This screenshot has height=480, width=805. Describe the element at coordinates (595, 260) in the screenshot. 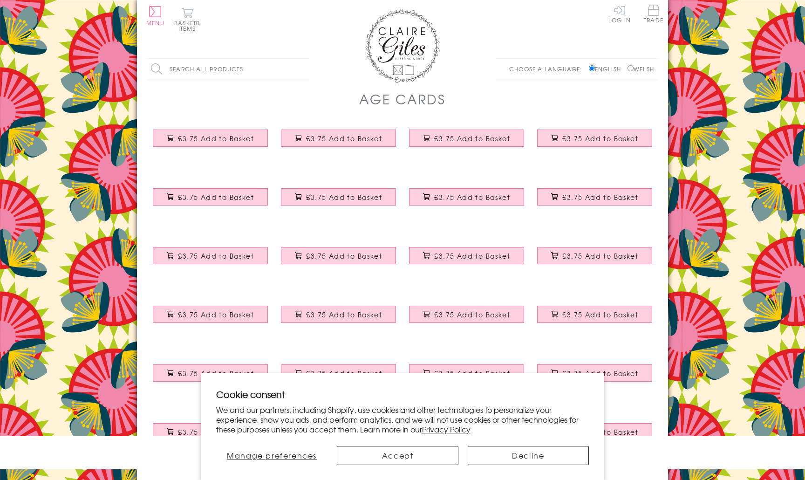

I see `a: Birthday Card, Age 1, Blue, 1st Birthday, Embellished with pompoms £3.75 Add to Basket` at that location.